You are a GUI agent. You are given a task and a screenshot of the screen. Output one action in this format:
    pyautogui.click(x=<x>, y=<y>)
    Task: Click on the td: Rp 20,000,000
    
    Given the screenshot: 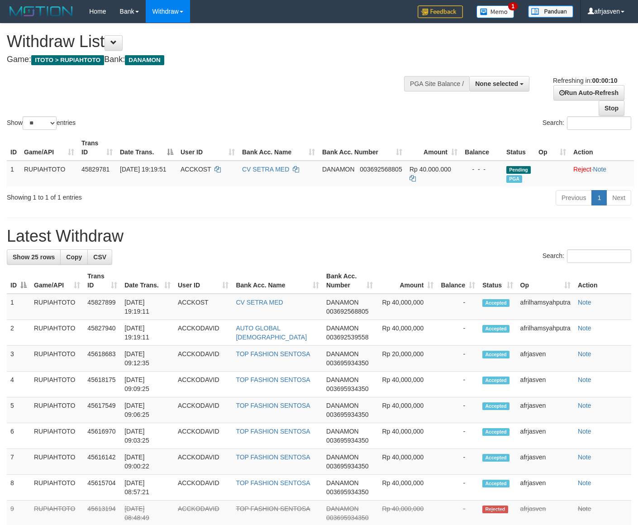 What is the action you would take?
    pyautogui.click(x=407, y=359)
    